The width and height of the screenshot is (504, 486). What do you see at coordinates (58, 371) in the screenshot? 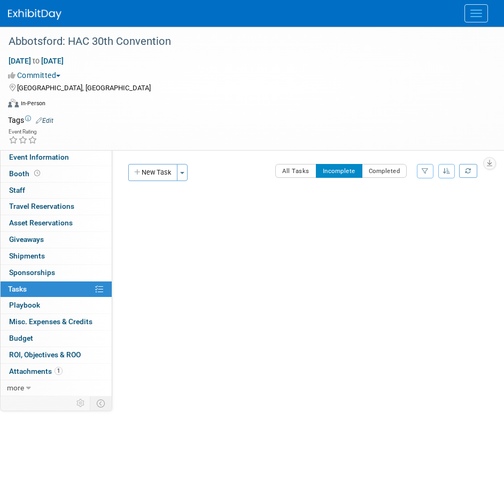
I see `span: 1` at bounding box center [58, 371].